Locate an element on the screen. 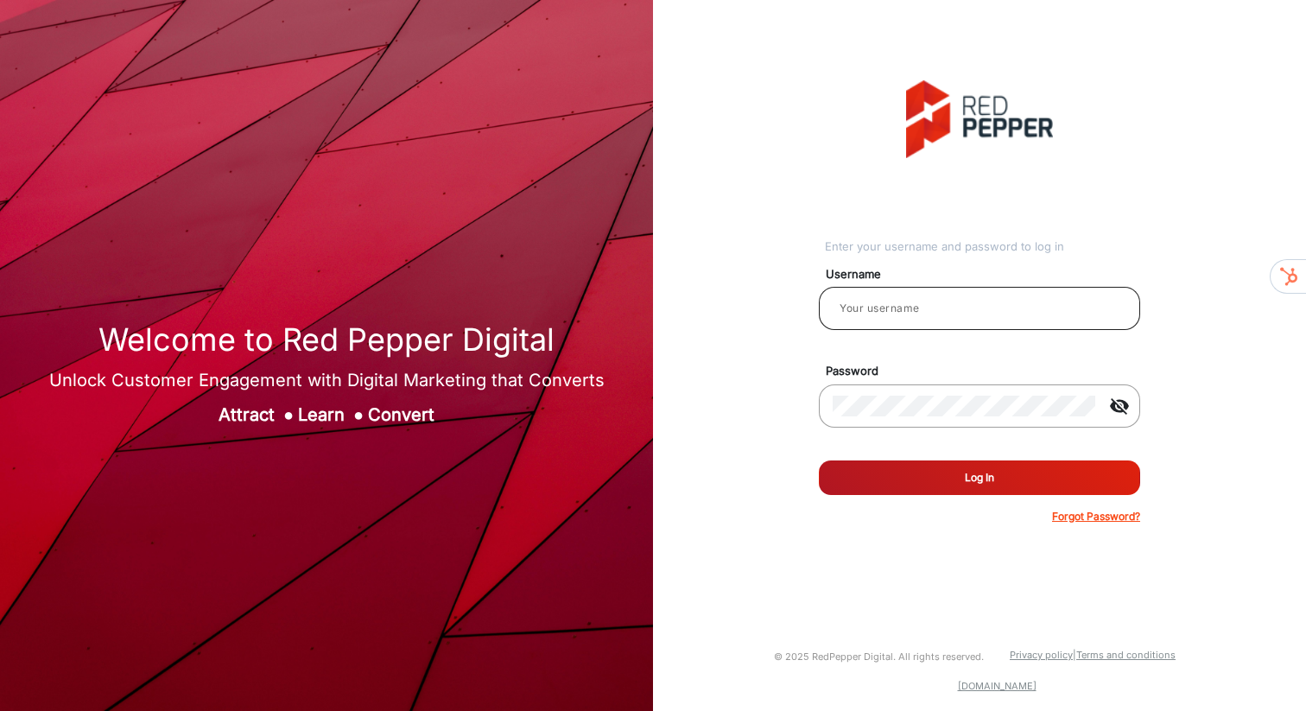 The height and width of the screenshot is (711, 1306). p: Forgot Password? is located at coordinates (1096, 516).